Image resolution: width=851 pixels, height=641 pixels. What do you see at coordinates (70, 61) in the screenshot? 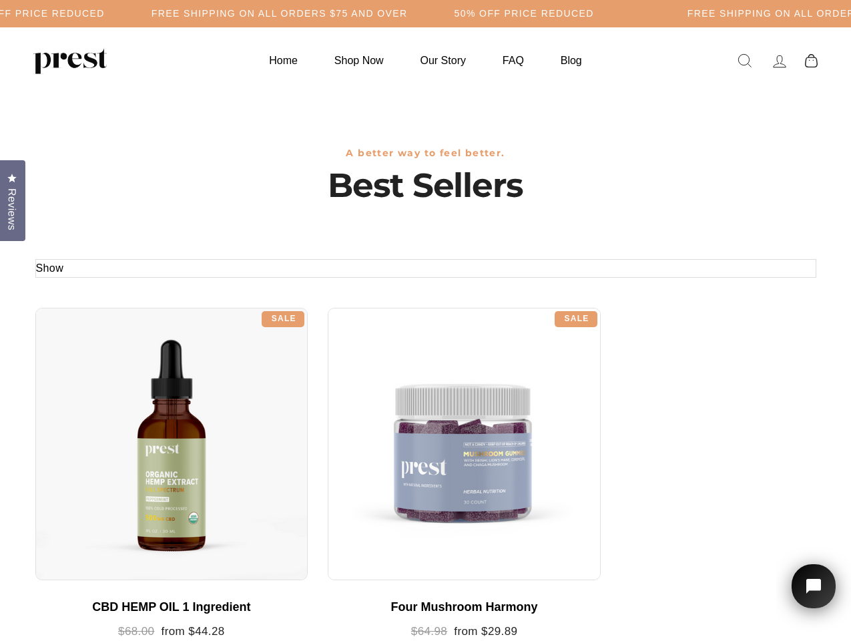
I see `img: PREST ORGANICS` at bounding box center [70, 61].